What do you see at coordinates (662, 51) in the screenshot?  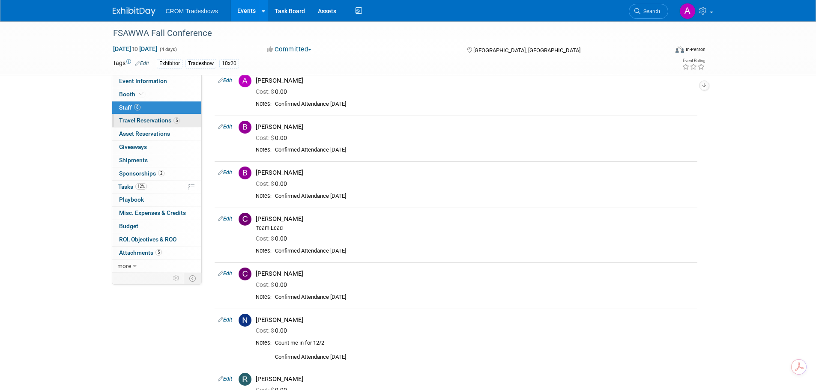 I see `div: Event Format` at bounding box center [662, 51].